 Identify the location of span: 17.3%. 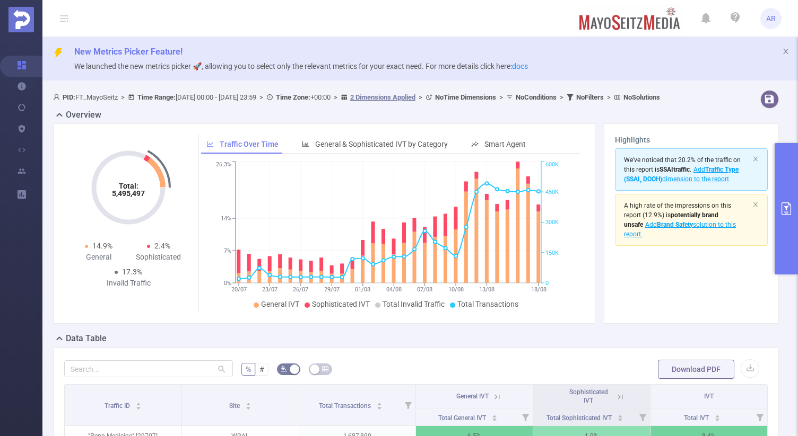
(132, 272).